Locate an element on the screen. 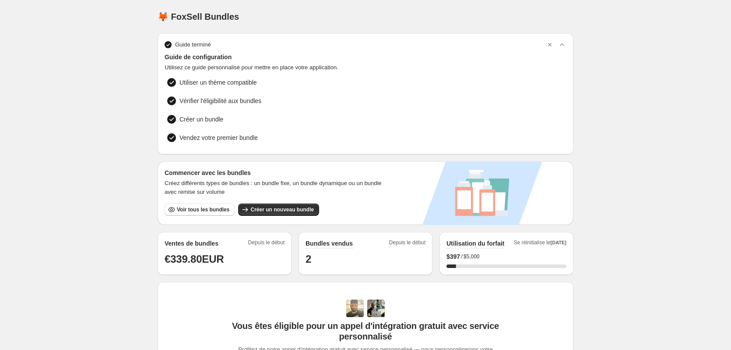 This screenshot has height=350, width=731. h3: Commencer avec les bundles is located at coordinates (279, 173).